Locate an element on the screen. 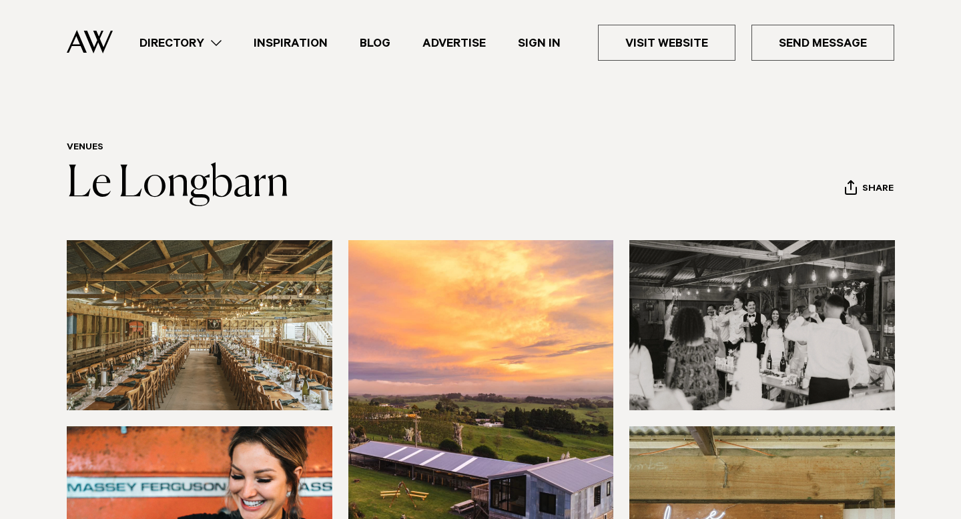 The height and width of the screenshot is (519, 961). a: Sign In is located at coordinates (539, 43).